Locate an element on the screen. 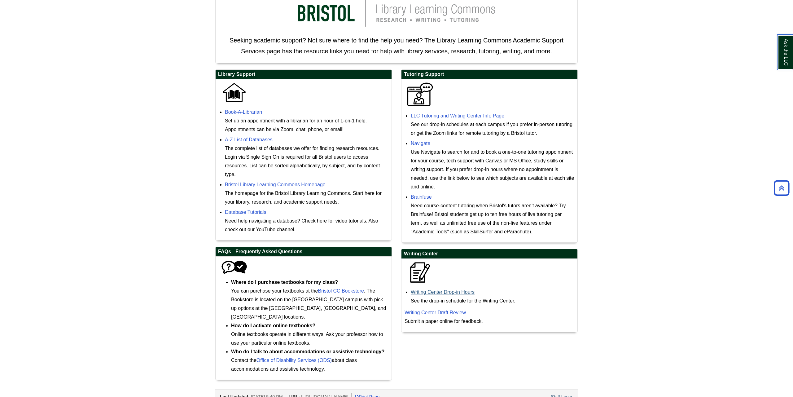 The height and width of the screenshot is (397, 793). div: See our drop-in schedules at each campus if you prefer in-person tutoring or get the Zoom links f... is located at coordinates (492, 129).